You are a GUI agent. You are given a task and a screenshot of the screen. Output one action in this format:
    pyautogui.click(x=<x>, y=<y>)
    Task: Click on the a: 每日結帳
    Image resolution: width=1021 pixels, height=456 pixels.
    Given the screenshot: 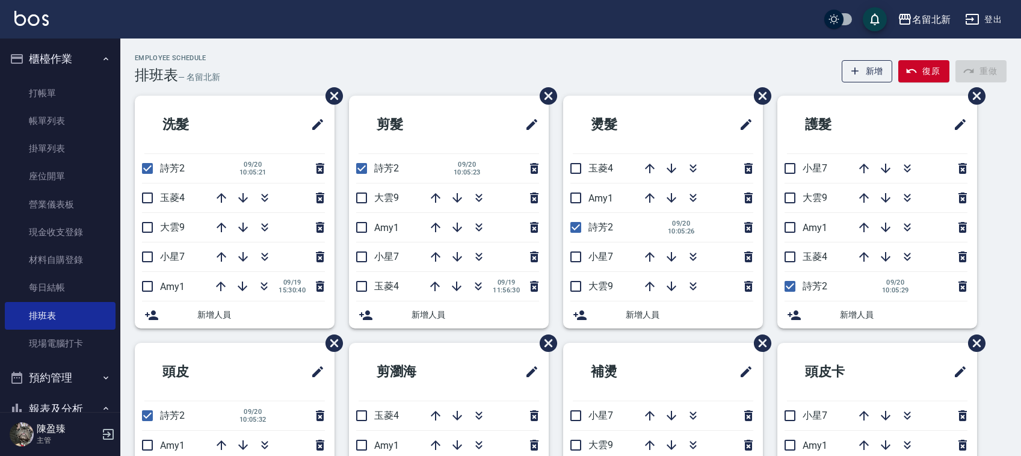 What is the action you would take?
    pyautogui.click(x=60, y=288)
    